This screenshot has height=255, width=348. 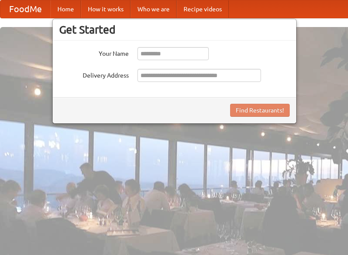 What do you see at coordinates (154, 9) in the screenshot?
I see `a: Who we are` at bounding box center [154, 9].